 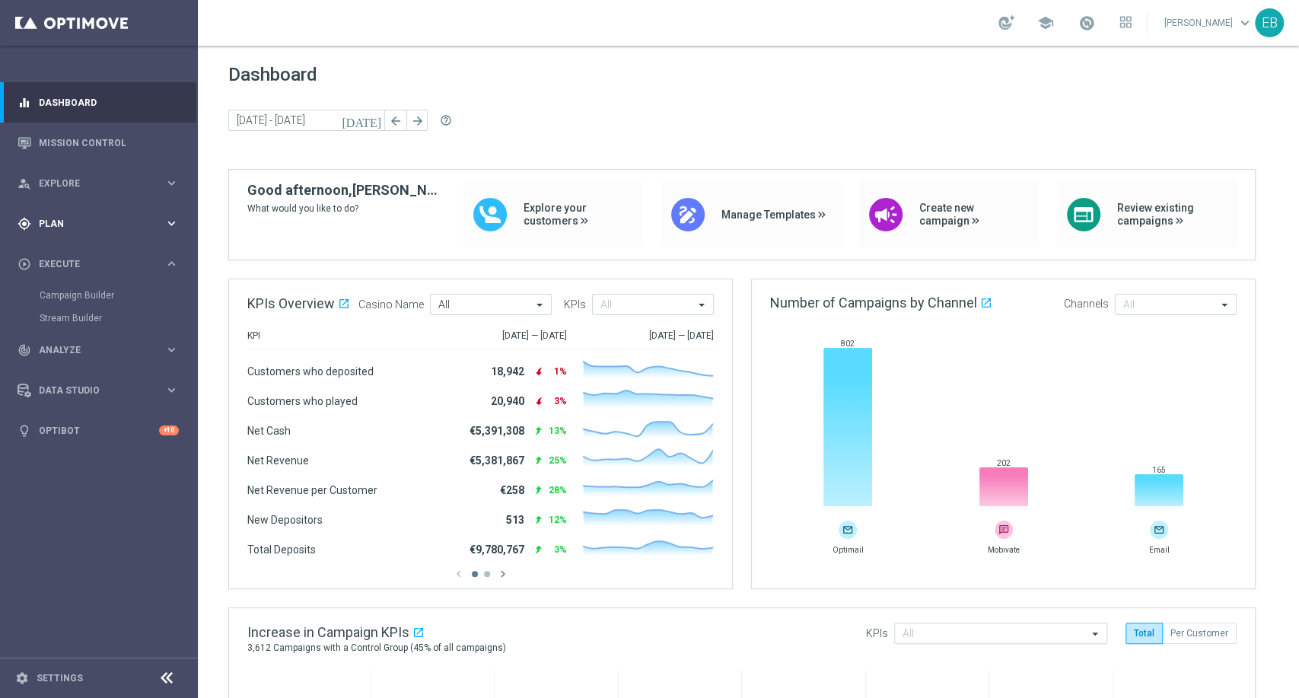 What do you see at coordinates (98, 430) in the screenshot?
I see `div: Optibot` at bounding box center [98, 430].